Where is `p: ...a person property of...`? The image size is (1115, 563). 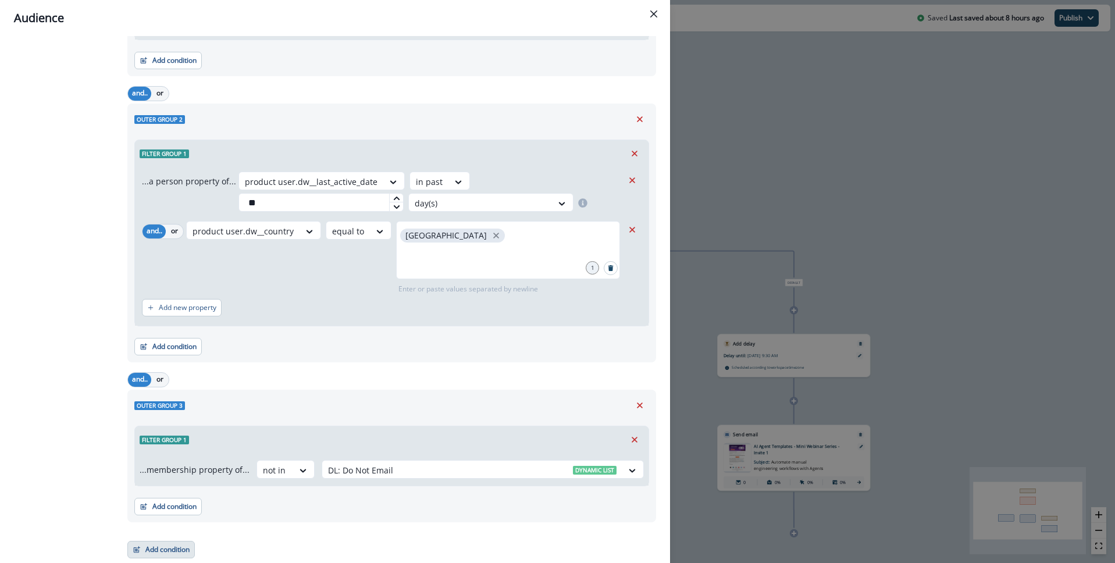
p: ...a person property of... is located at coordinates (189, 181).